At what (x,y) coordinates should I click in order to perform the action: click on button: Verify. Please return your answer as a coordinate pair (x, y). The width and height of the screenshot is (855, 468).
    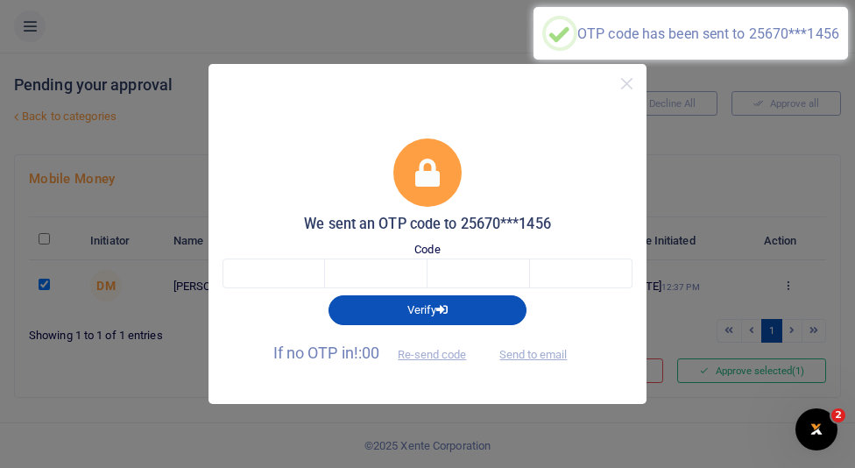
    Looking at the image, I should click on (428, 310).